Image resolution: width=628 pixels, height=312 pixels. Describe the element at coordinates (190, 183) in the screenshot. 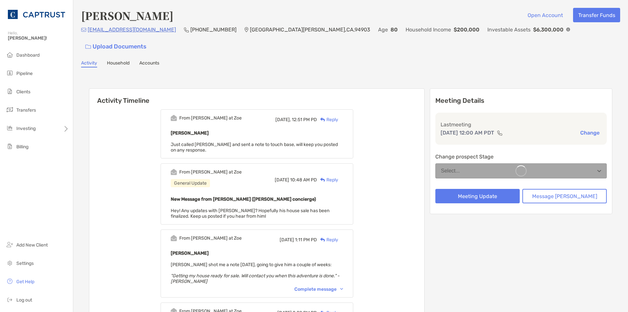

I see `div: General Update` at that location.